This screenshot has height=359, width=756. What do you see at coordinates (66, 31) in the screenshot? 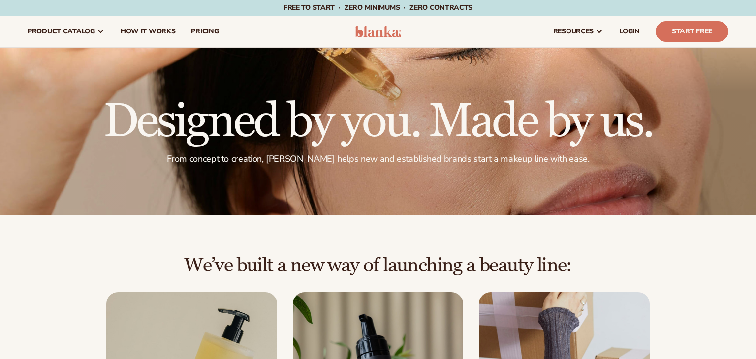
I see `a: product catalog` at bounding box center [66, 31].